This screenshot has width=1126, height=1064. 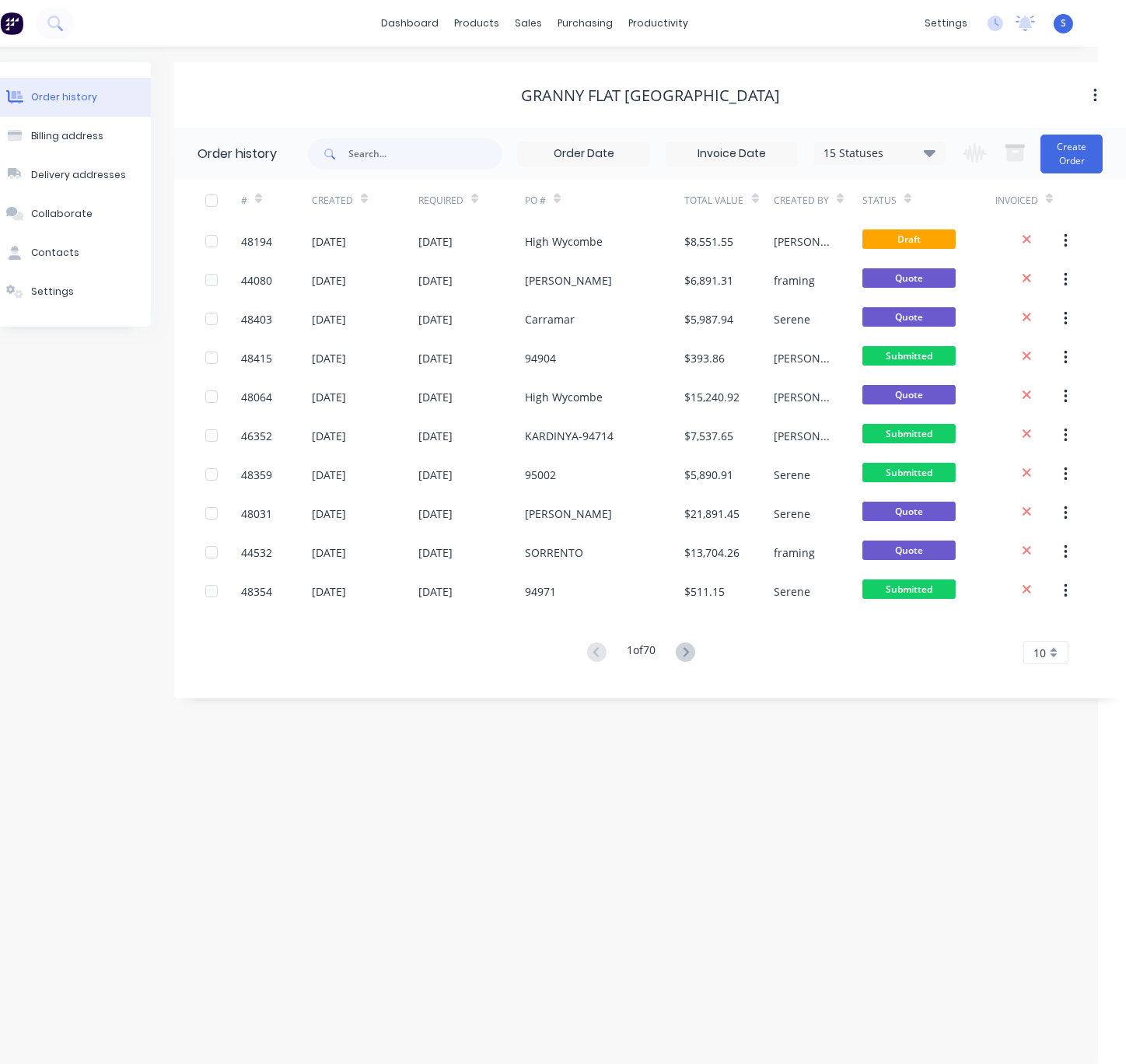 I want to click on div: $5,987.94, so click(x=709, y=319).